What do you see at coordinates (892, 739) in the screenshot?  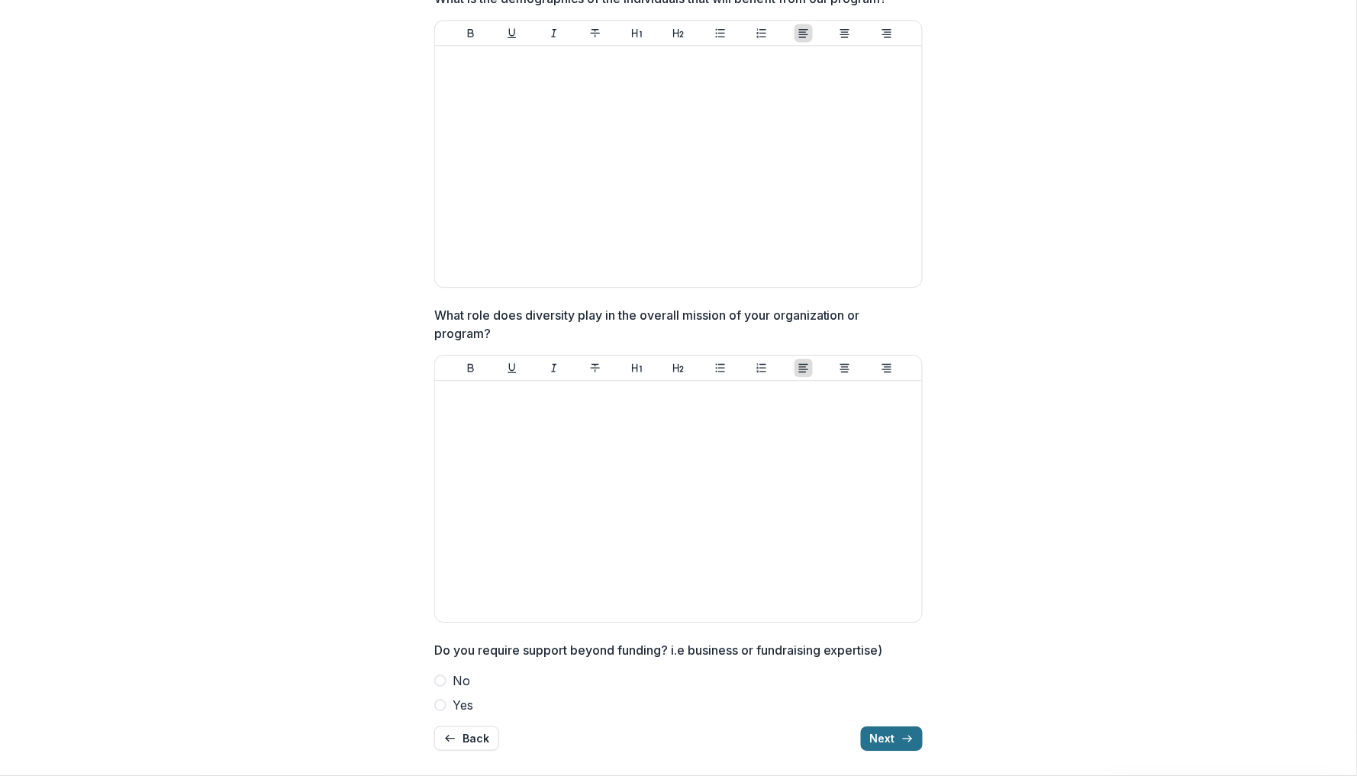 I see `button: Next` at bounding box center [892, 739].